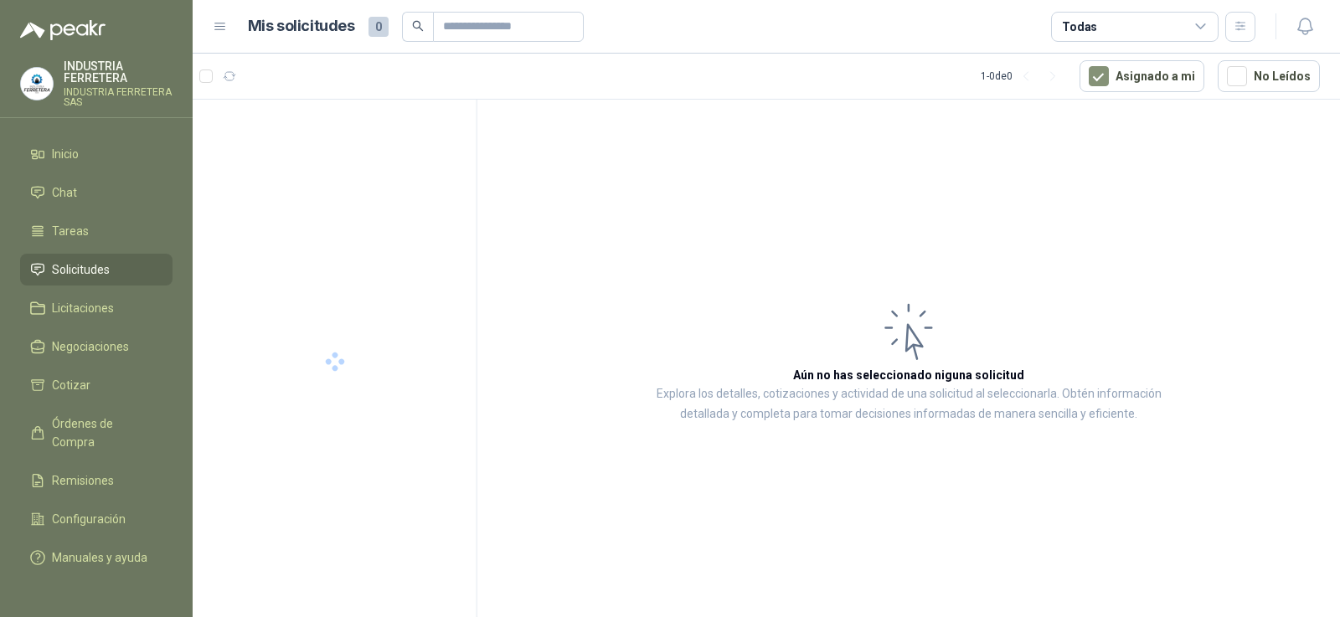 This screenshot has width=1340, height=617. I want to click on a: Manuales y ayuda, so click(96, 558).